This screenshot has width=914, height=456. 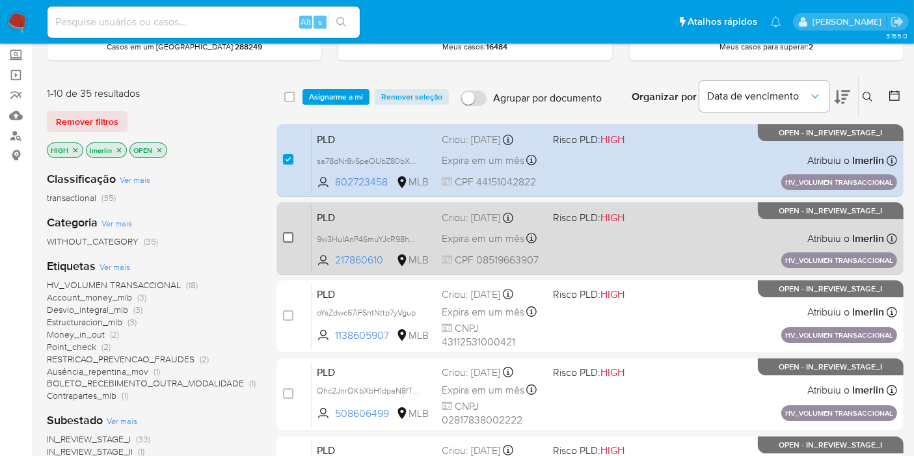 I want to click on span: s, so click(x=320, y=21).